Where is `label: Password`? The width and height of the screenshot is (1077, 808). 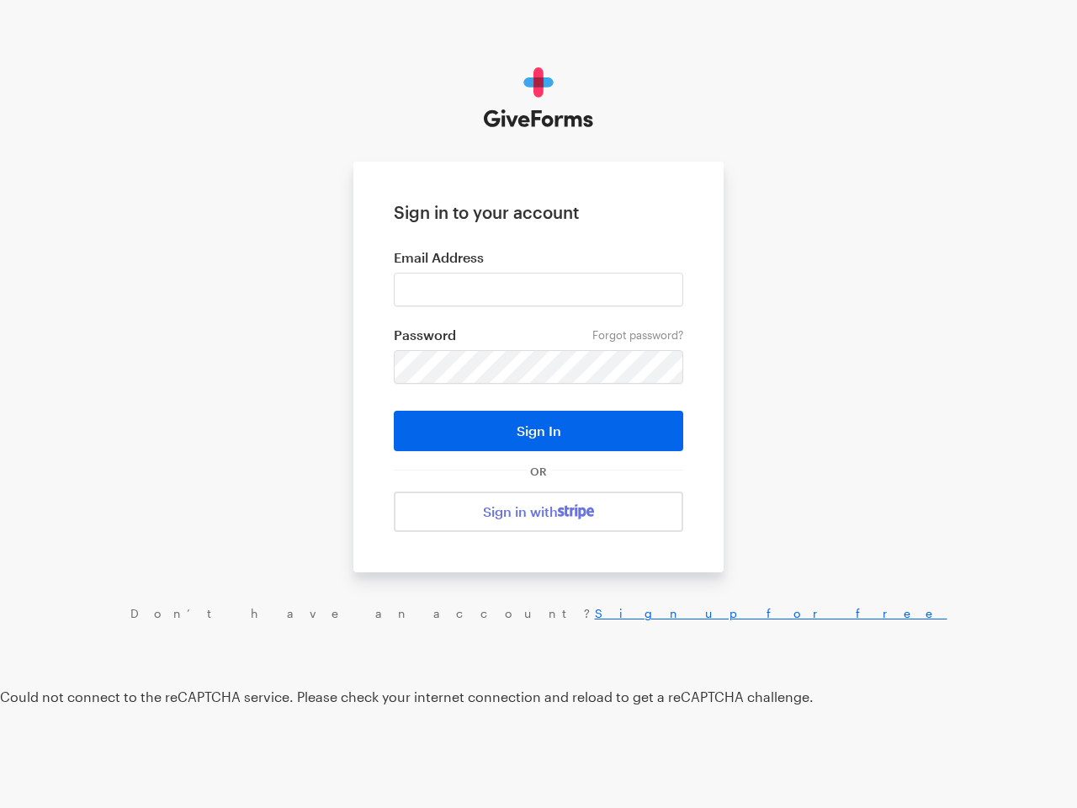
label: Password is located at coordinates (539, 335).